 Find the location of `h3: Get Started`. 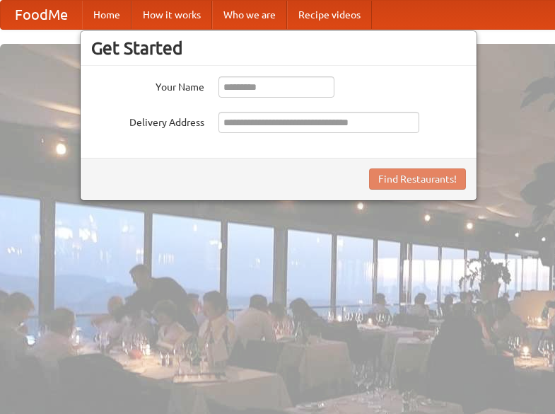

h3: Get Started is located at coordinates (279, 48).